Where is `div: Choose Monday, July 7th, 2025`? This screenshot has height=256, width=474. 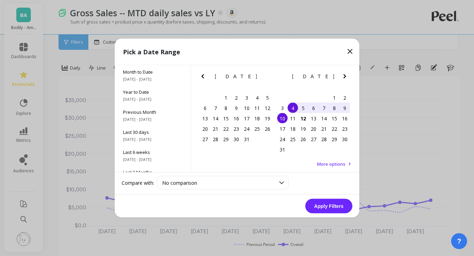
div: Choose Monday, July 7th, 2025 is located at coordinates (216, 108).